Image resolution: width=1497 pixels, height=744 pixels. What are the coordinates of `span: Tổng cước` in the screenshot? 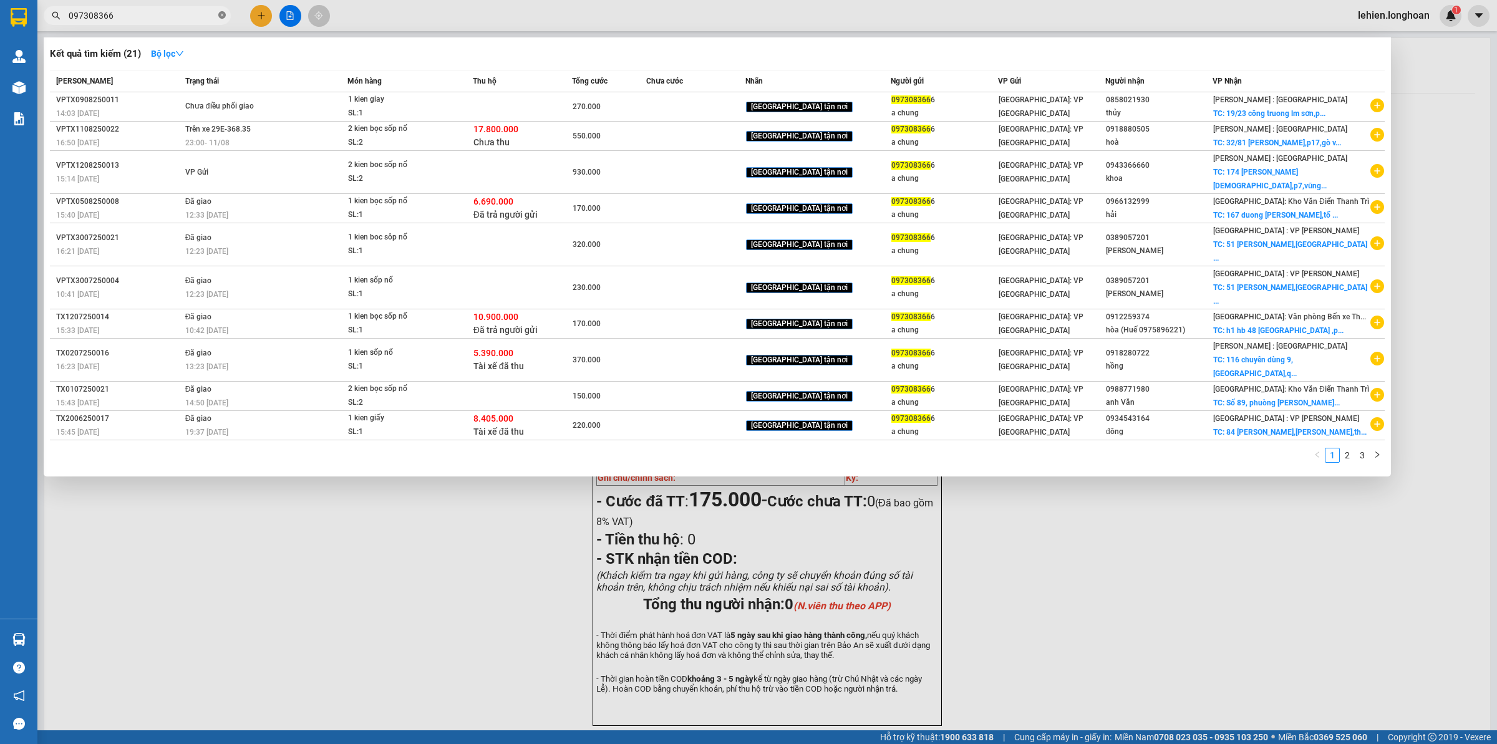 It's located at (589, 81).